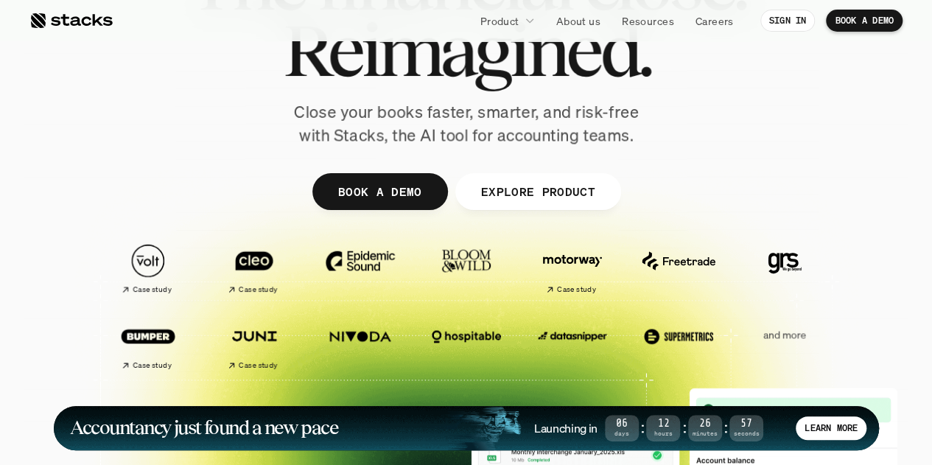  Describe the element at coordinates (621, 433) in the screenshot. I see `span: Days` at that location.